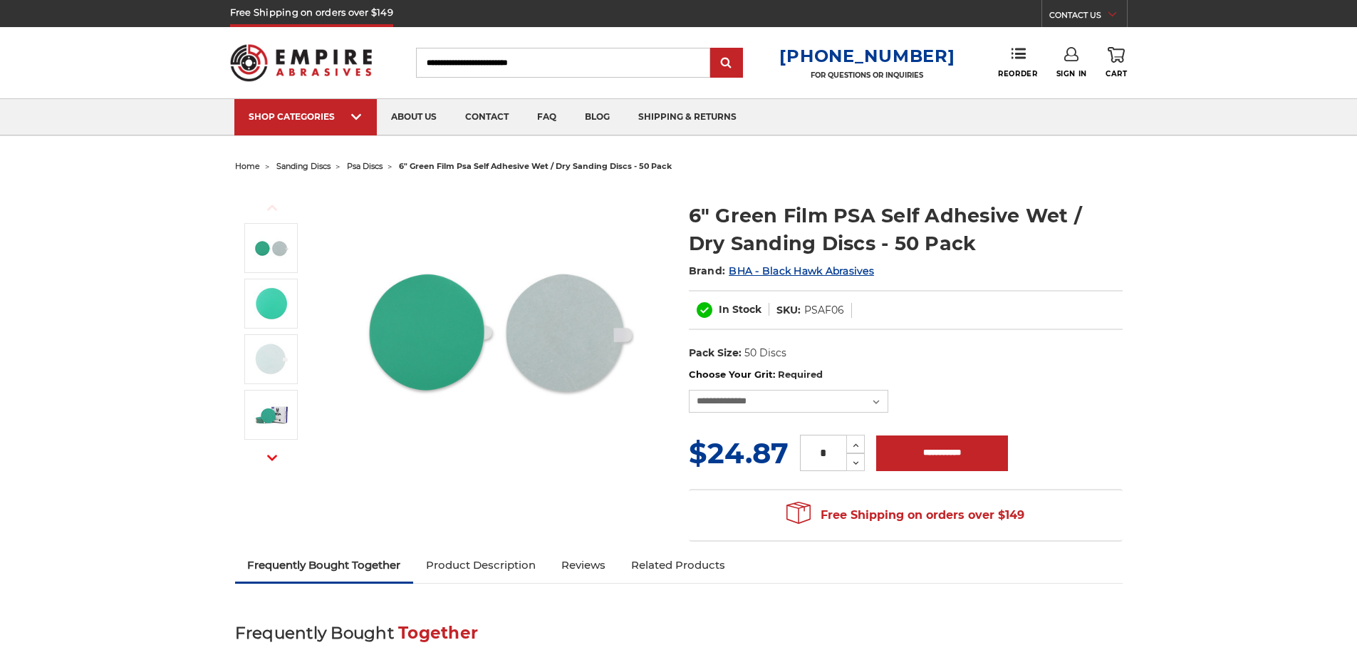  Describe the element at coordinates (365, 166) in the screenshot. I see `a: psa discs` at that location.